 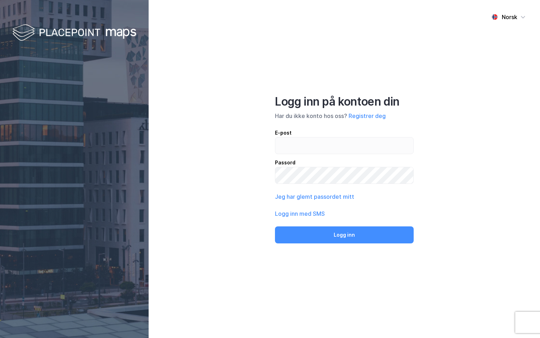 What do you see at coordinates (300, 213) in the screenshot?
I see `button: Logg inn med SMS` at bounding box center [300, 213].